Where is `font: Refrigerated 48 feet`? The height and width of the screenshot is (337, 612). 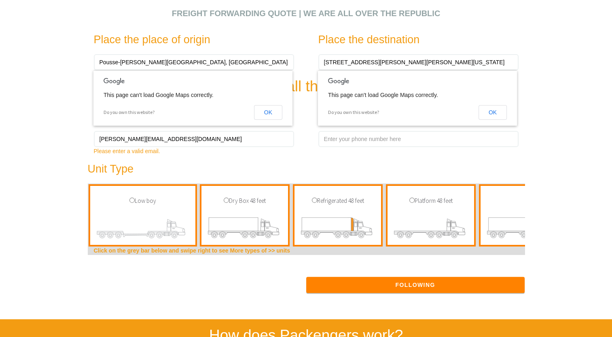
font: Refrigerated 48 feet is located at coordinates (340, 201).